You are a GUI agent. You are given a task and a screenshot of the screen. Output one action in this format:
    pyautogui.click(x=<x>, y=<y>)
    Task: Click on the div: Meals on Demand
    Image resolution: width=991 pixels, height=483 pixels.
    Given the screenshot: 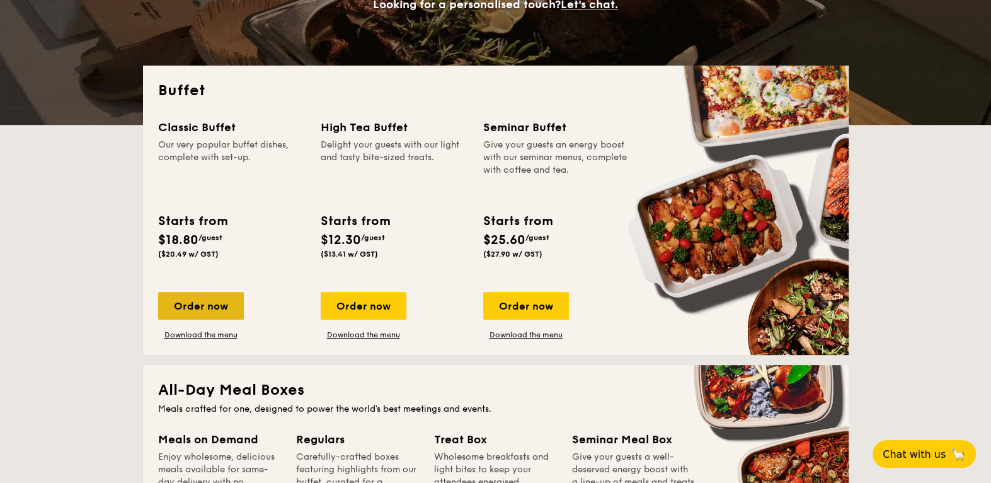 What is the action you would take?
    pyautogui.click(x=219, y=439)
    